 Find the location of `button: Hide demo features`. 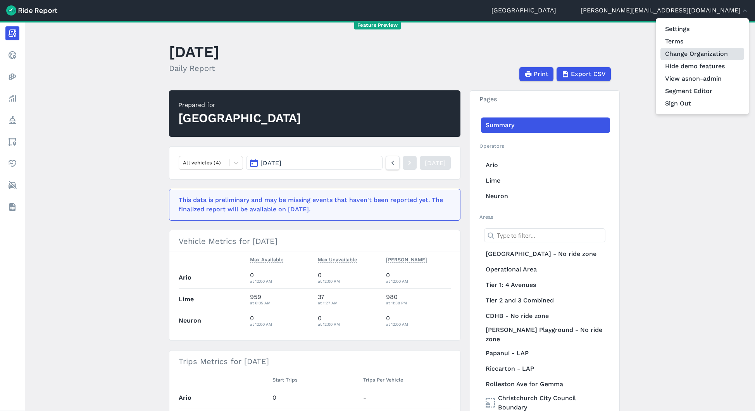

button: Hide demo features is located at coordinates (702, 66).